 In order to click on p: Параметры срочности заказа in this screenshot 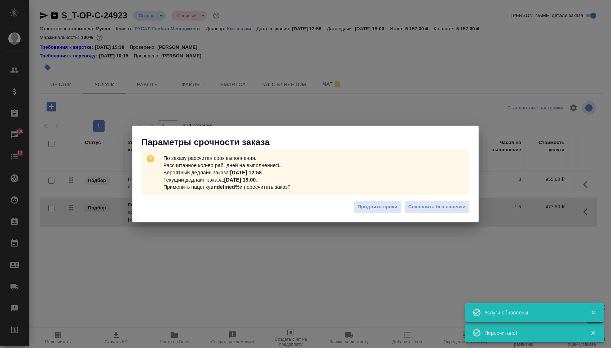, I will do `click(310, 142)`.